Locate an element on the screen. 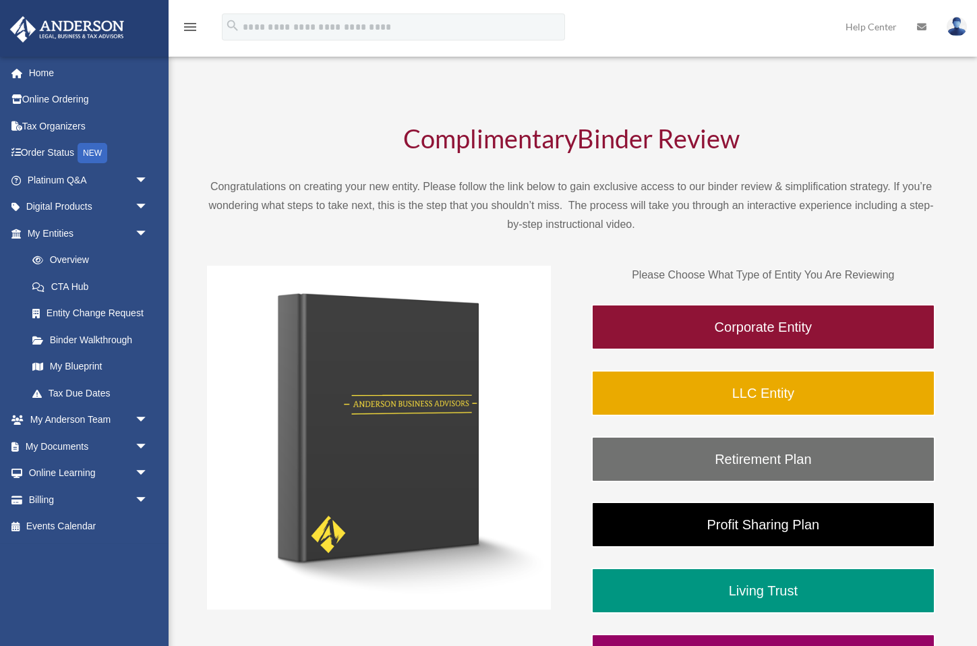  a: Billingarrow_drop_down is located at coordinates (89, 499).